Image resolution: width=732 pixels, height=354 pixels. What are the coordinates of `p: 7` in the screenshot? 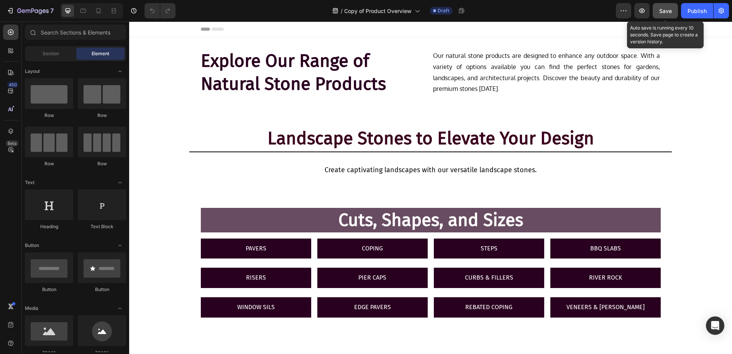 It's located at (52, 11).